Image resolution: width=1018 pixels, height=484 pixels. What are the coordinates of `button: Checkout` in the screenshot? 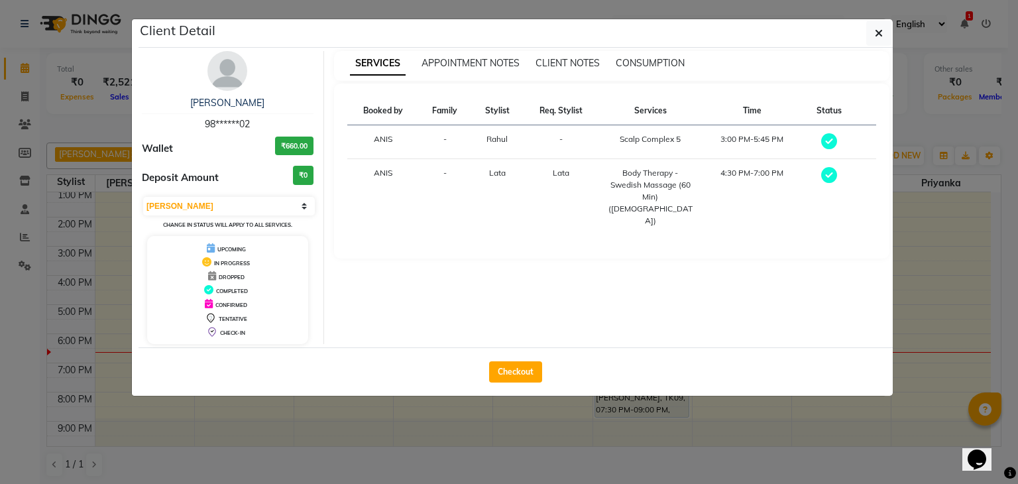 It's located at (516, 372).